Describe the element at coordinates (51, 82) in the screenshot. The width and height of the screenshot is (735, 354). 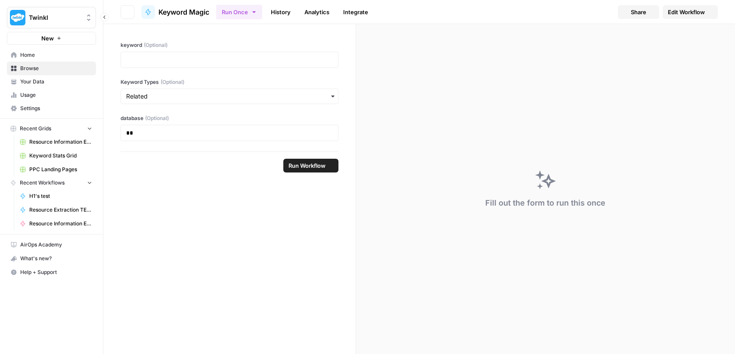
I see `a: Your Data` at that location.